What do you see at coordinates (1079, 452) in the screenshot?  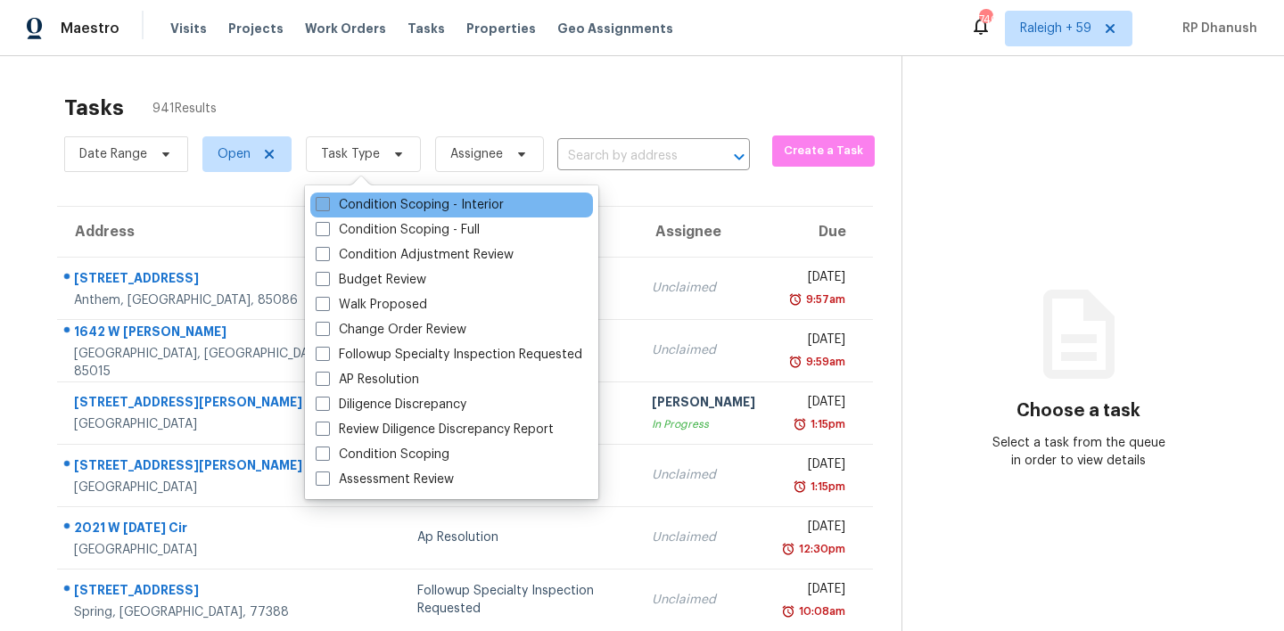 I see `div: Select a task from the queue in order to view details` at bounding box center [1079, 452].